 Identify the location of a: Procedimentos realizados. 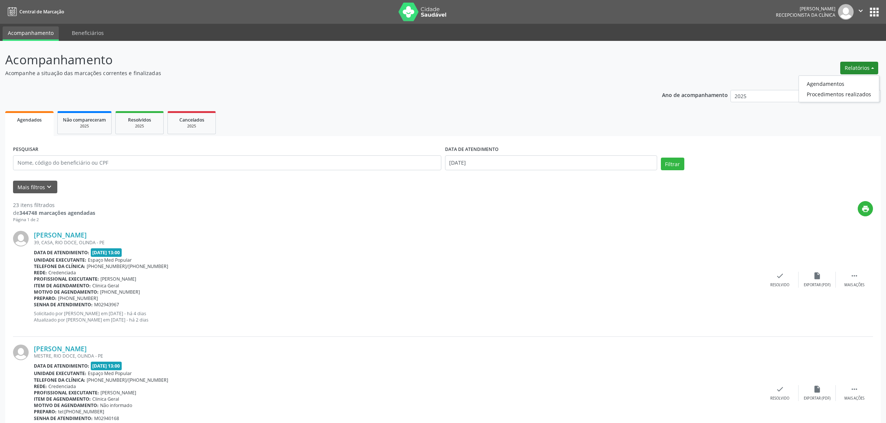
(838, 94).